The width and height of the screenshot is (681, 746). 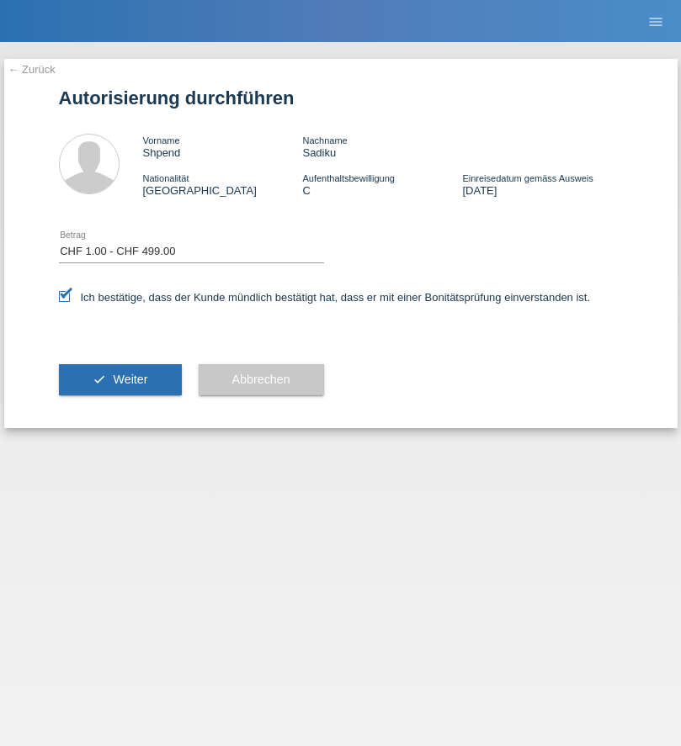 I want to click on span: Abbrechen, so click(x=261, y=379).